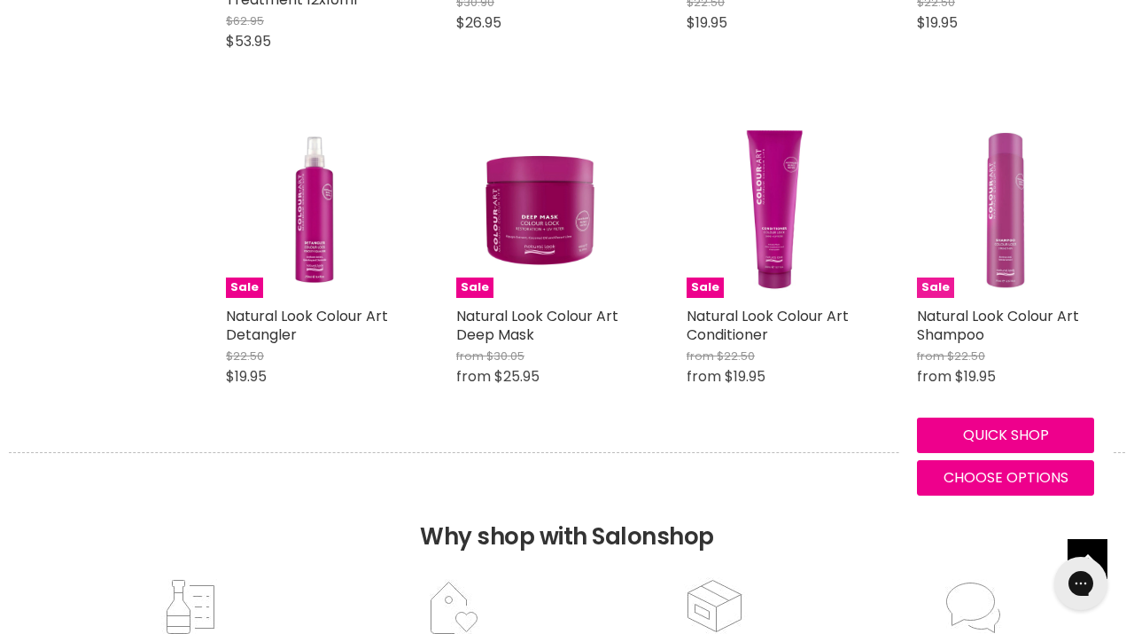 The width and height of the screenshot is (1134, 634). What do you see at coordinates (775, 209) in the screenshot?
I see `img: Natural Look Colour Art Conditioner` at bounding box center [775, 209].